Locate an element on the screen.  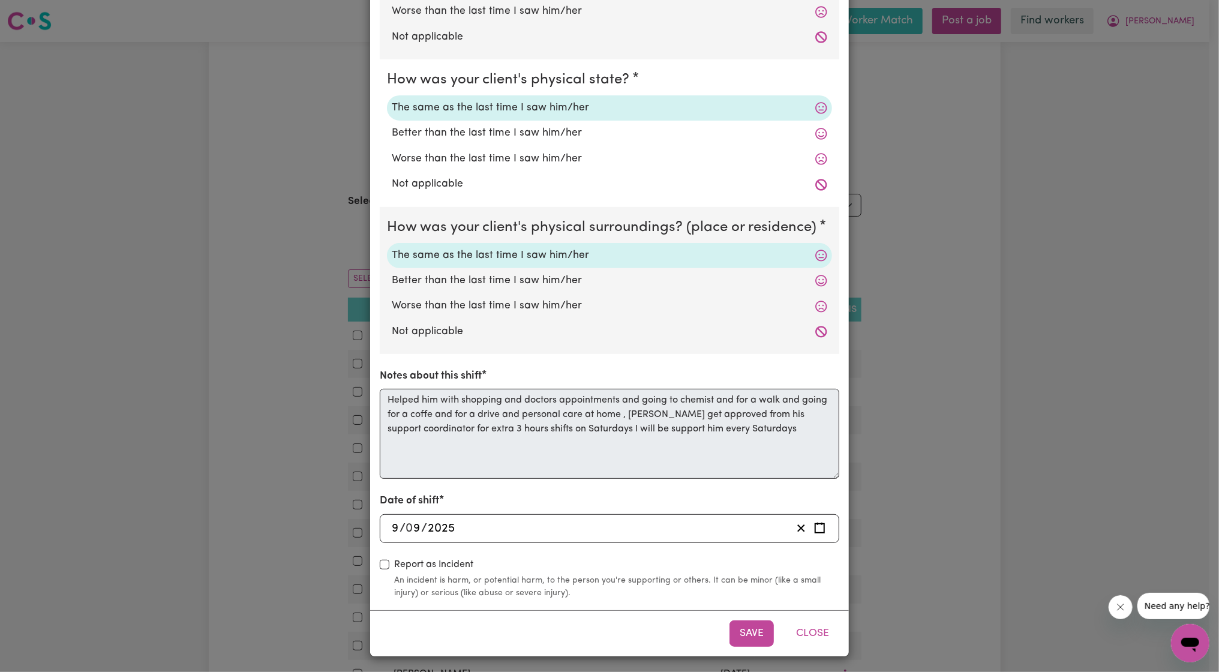
textarea: Helped him with shopping and doctors appointments and going to chemist and for a walk and going f... is located at coordinates (610, 434).